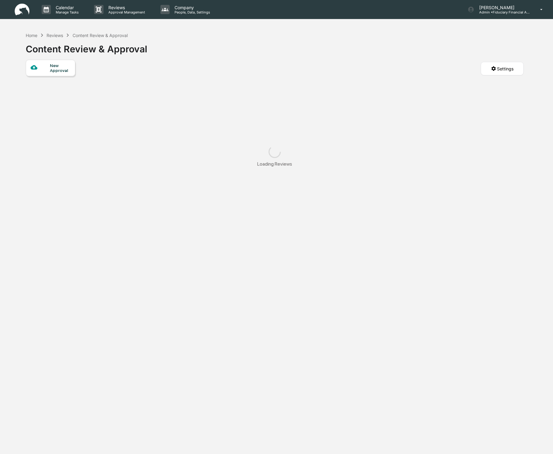  I want to click on p: Calendar, so click(66, 7).